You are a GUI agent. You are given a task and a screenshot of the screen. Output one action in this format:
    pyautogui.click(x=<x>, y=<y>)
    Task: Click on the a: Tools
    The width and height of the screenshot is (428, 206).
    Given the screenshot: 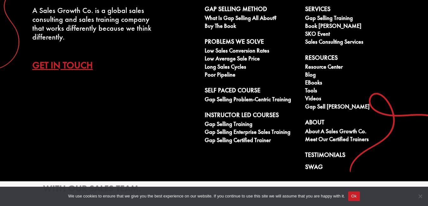 What is the action you would take?
    pyautogui.click(x=352, y=91)
    